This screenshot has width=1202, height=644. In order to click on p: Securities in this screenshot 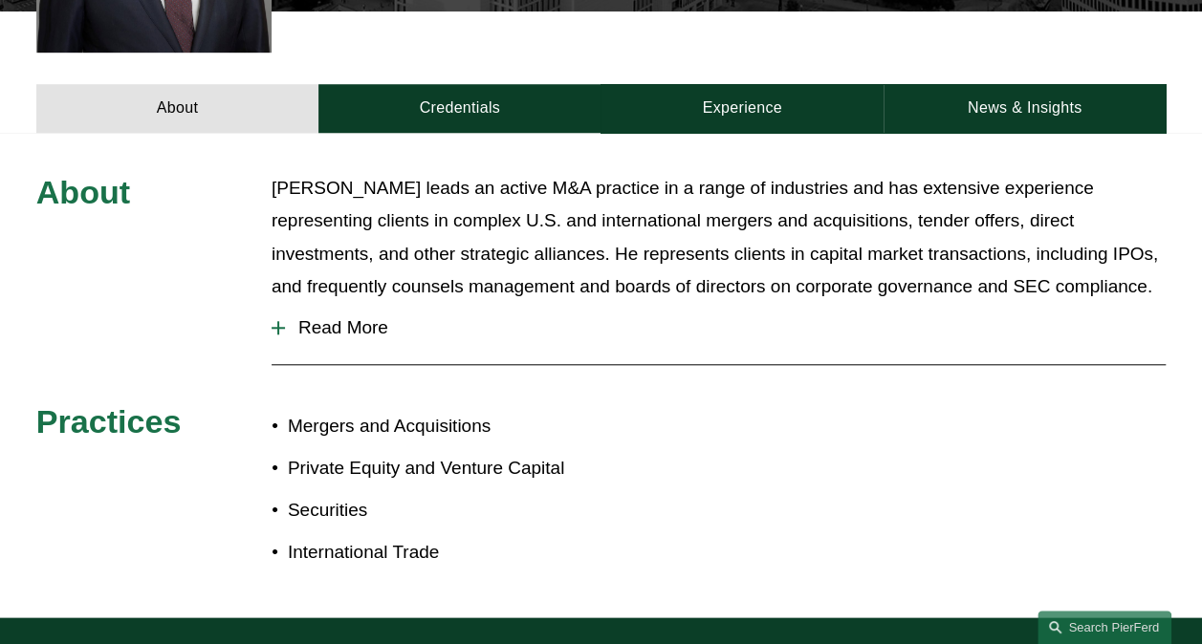, I will do `click(444, 510)`.